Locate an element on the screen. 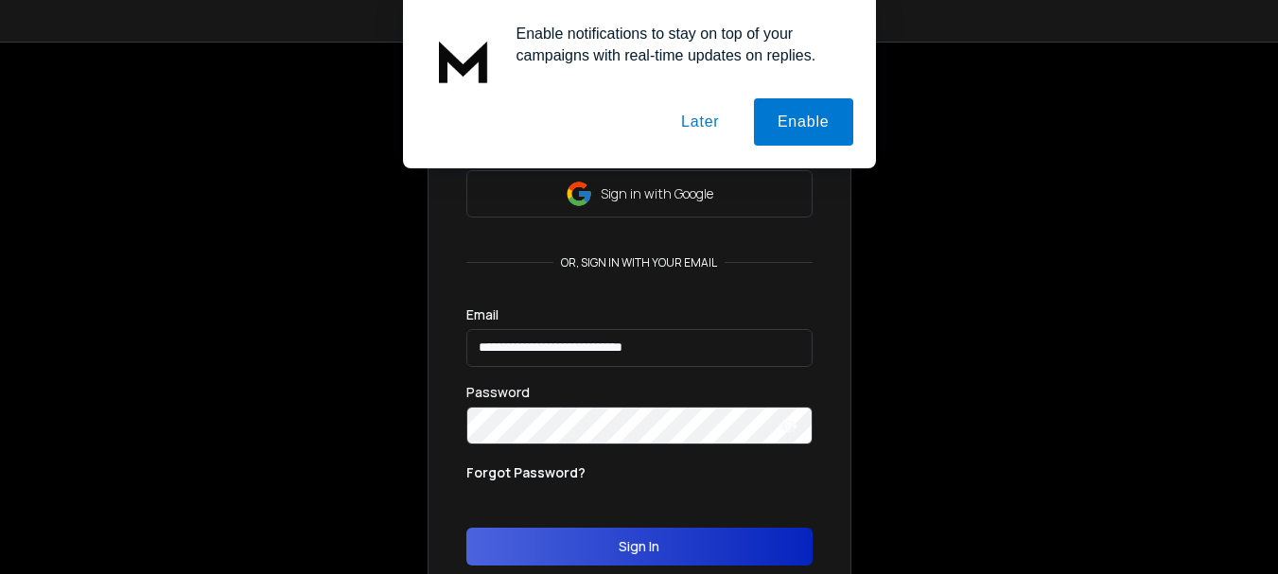 The height and width of the screenshot is (574, 1278). button: Sign in with Google is located at coordinates (640, 194).